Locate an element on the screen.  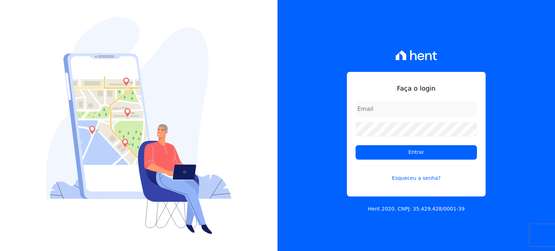
p: Hent 2020. CNPJ: 35.429.428/0001-39 is located at coordinates (416, 209).